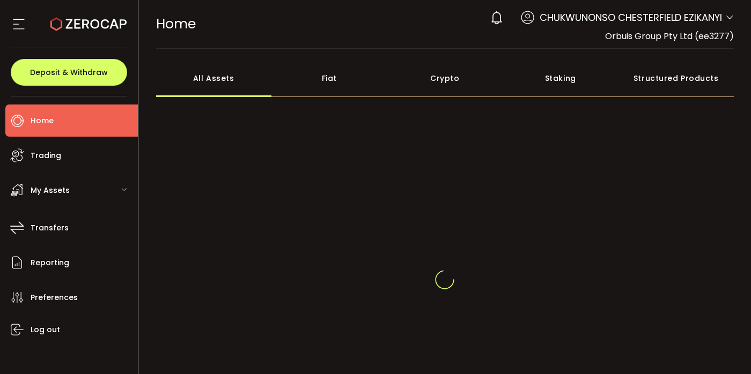 This screenshot has height=374, width=751. I want to click on div: Structured Products, so click(676, 78).